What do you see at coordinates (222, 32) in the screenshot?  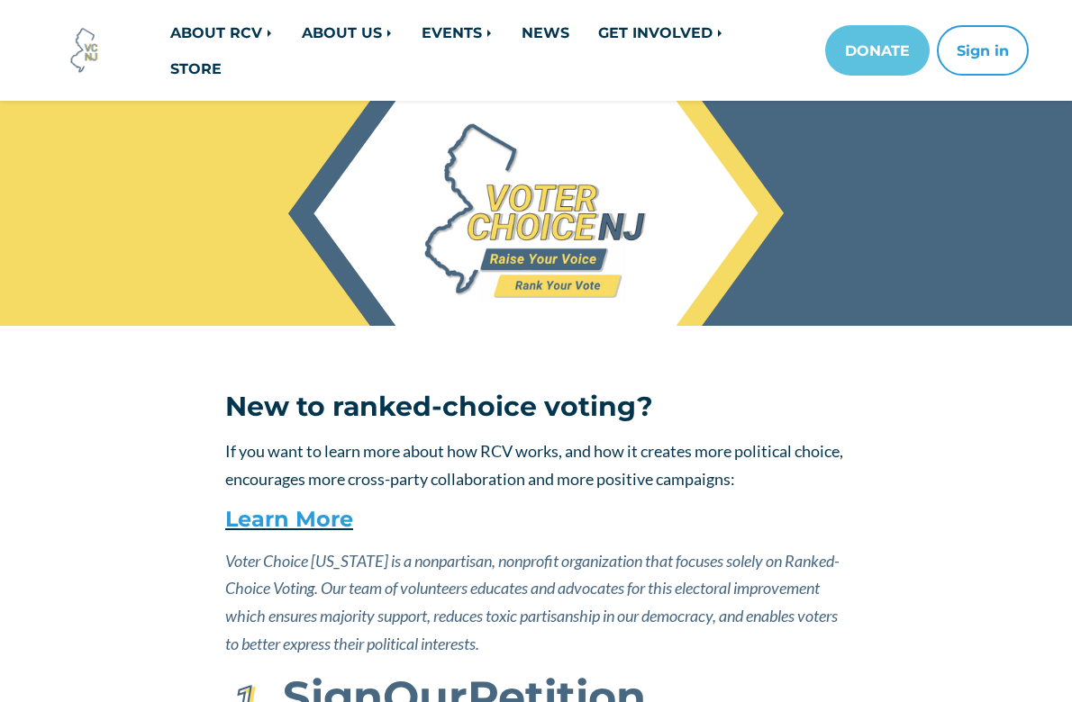 I see `a: ABOUT RCV` at bounding box center [222, 32].